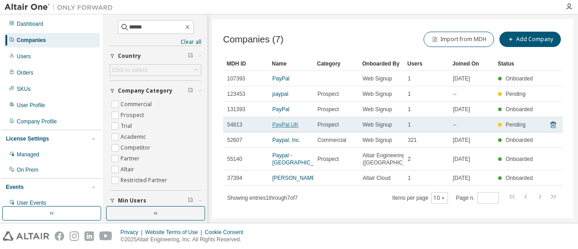 This screenshot has height=249, width=578. Describe the element at coordinates (478, 198) in the screenshot. I see `span: Page n.` at that location.